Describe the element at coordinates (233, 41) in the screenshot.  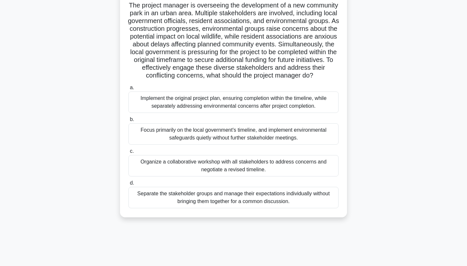
I see `h5: The project manager is overseeing the development of a new community park in an urban area. Multi...` at that location.